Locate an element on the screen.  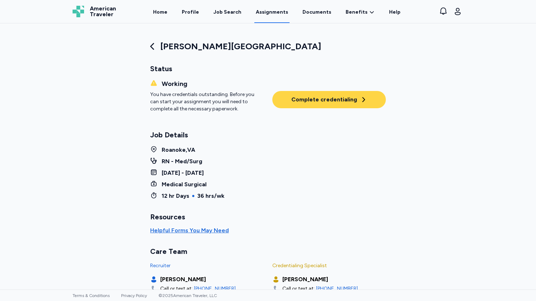
img: Logo is located at coordinates (78, 12).